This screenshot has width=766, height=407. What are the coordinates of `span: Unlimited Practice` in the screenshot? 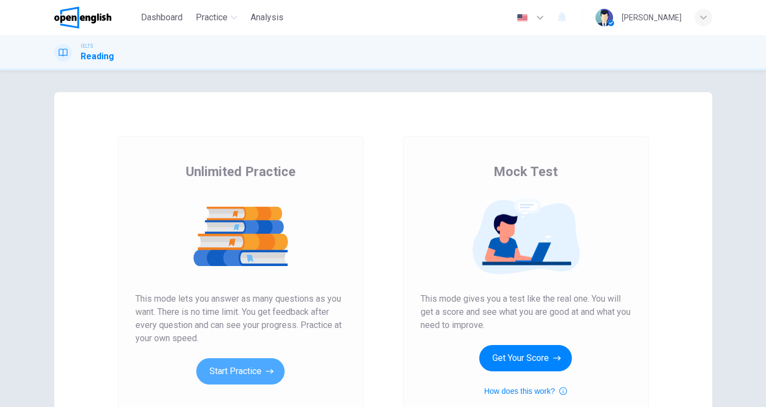 It's located at (241, 172).